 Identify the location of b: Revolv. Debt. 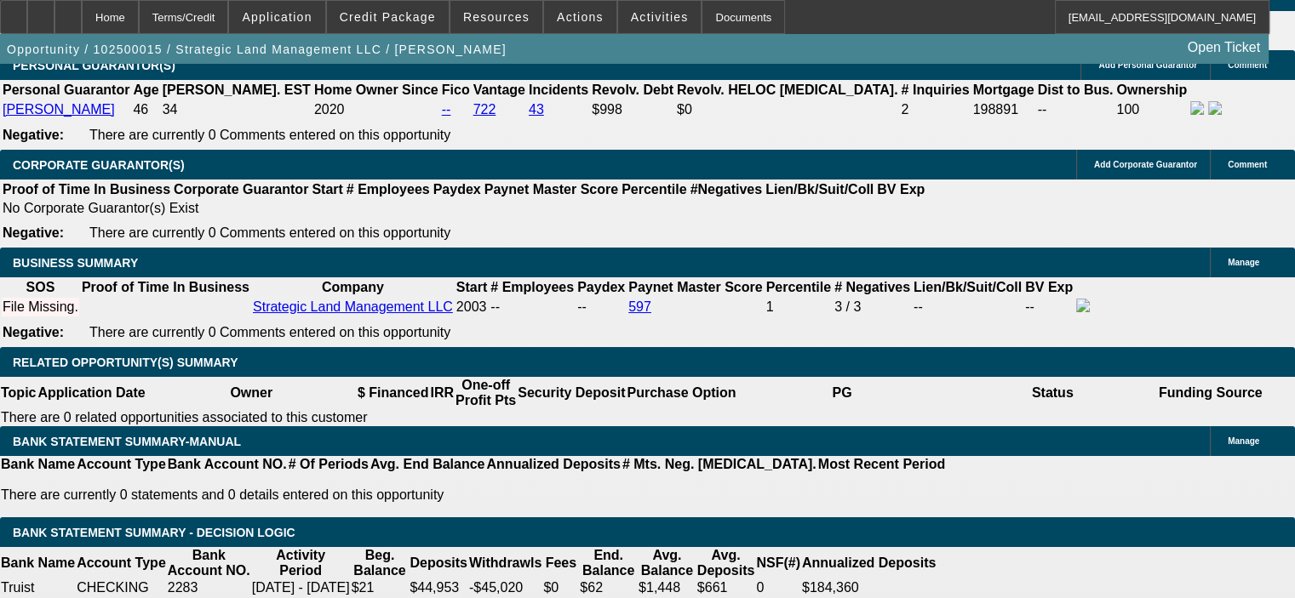
(633, 89).